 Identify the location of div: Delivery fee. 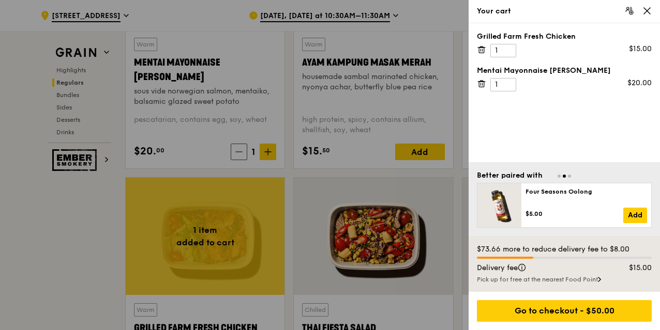
(541, 268).